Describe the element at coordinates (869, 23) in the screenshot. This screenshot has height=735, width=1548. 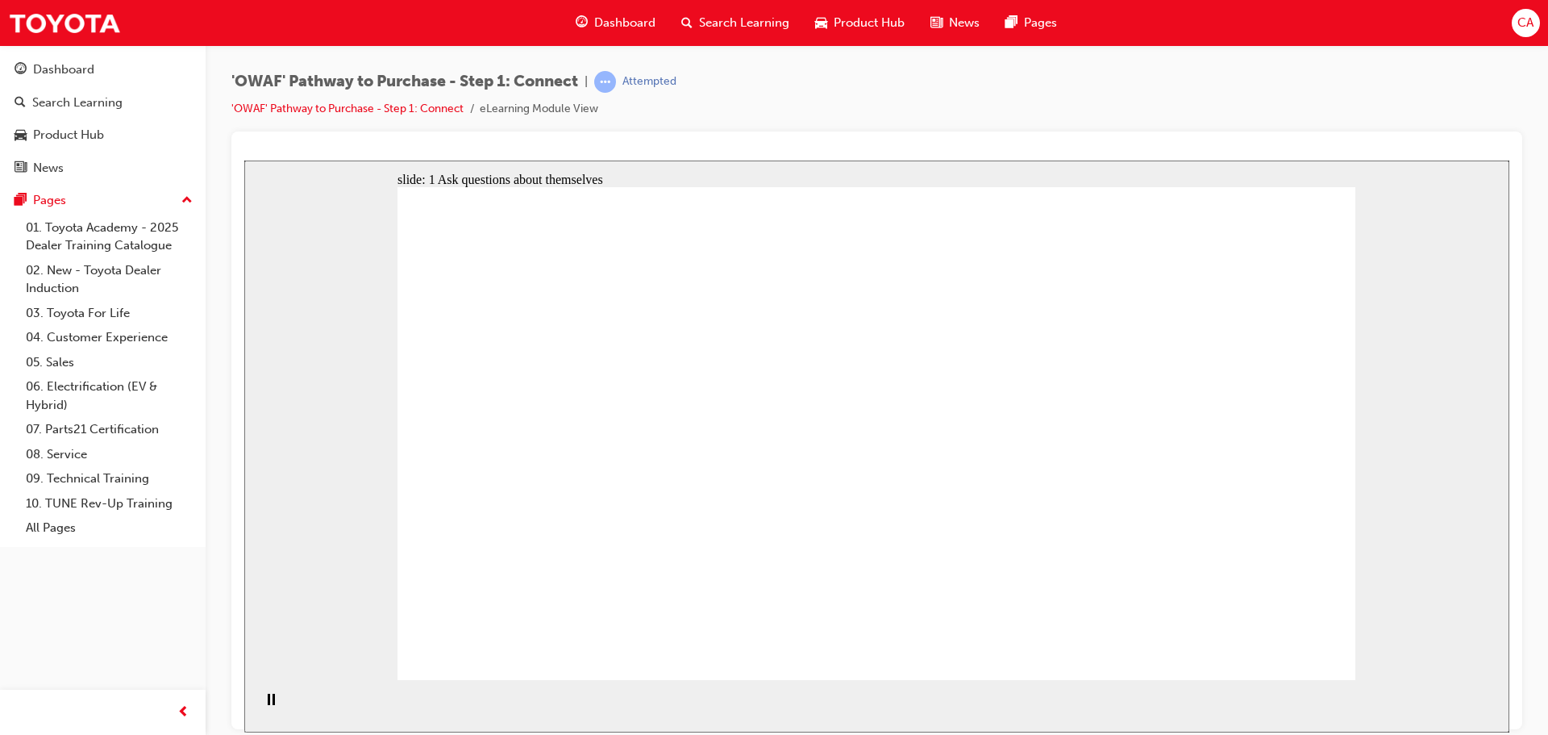
I see `span: Product Hub` at that location.